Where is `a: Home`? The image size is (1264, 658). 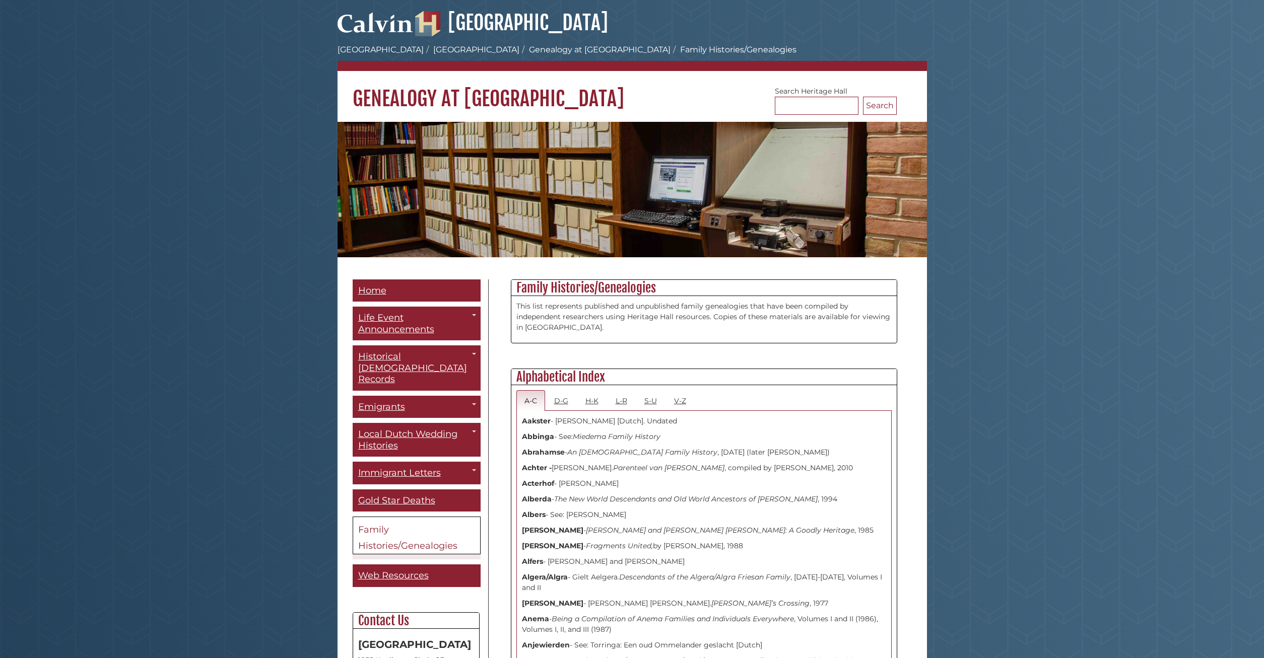 a: Home is located at coordinates (416, 291).